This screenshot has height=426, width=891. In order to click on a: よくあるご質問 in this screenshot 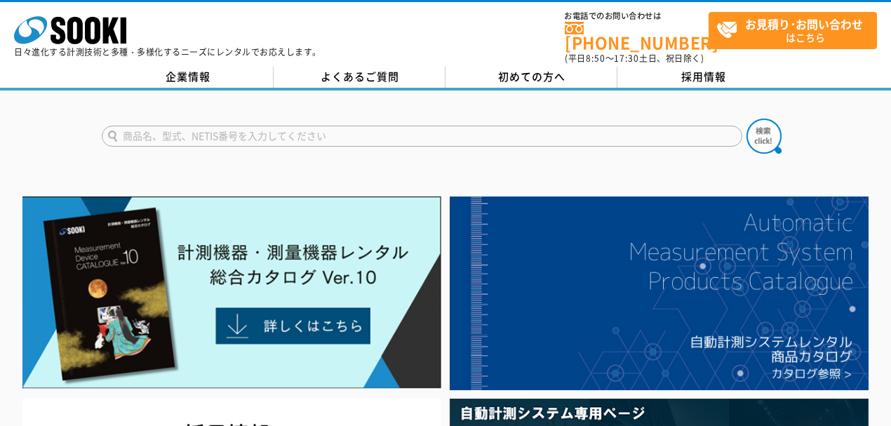, I will do `click(359, 77)`.